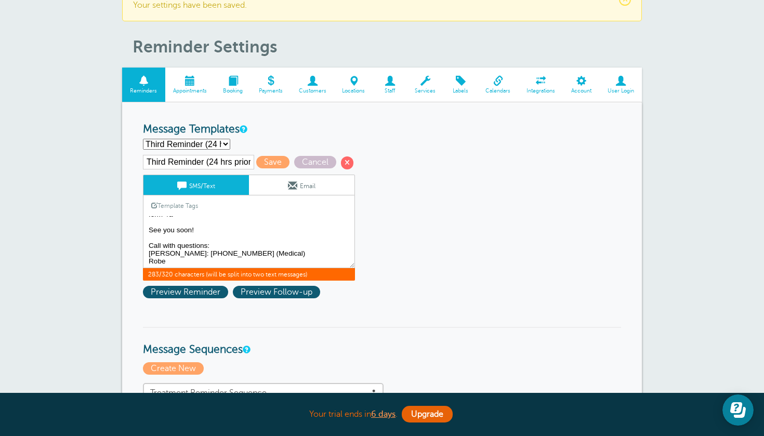 This screenshot has width=764, height=436. Describe the element at coordinates (196, 185) in the screenshot. I see `a: SMS/Text` at that location.